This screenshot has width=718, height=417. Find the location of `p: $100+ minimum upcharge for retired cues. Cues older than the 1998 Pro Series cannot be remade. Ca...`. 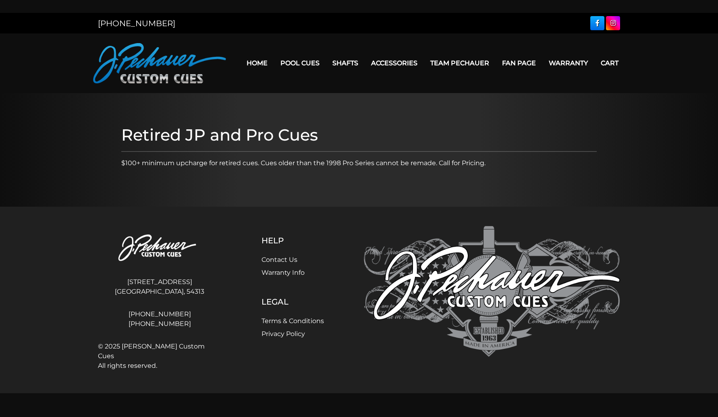

p: $100+ minimum upcharge for retired cues. Cues older than the 1998 Pro Series cannot be remade. Ca... is located at coordinates (359, 163).